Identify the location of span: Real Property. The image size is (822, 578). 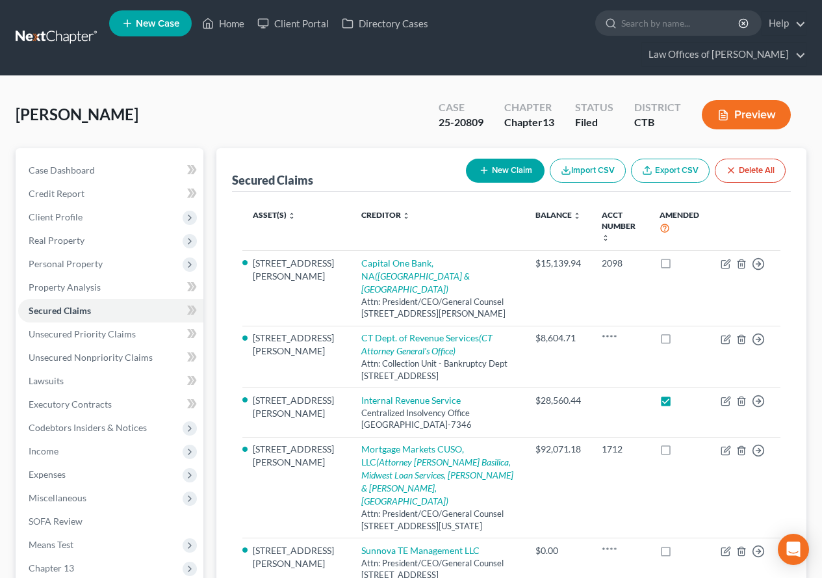
(57, 240).